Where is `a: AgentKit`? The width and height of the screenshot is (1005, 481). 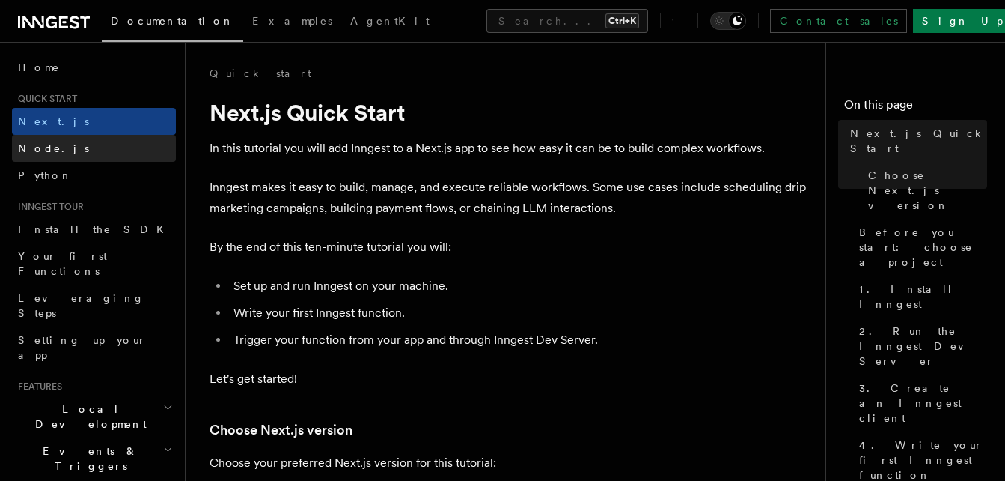 a: AgentKit is located at coordinates (390, 22).